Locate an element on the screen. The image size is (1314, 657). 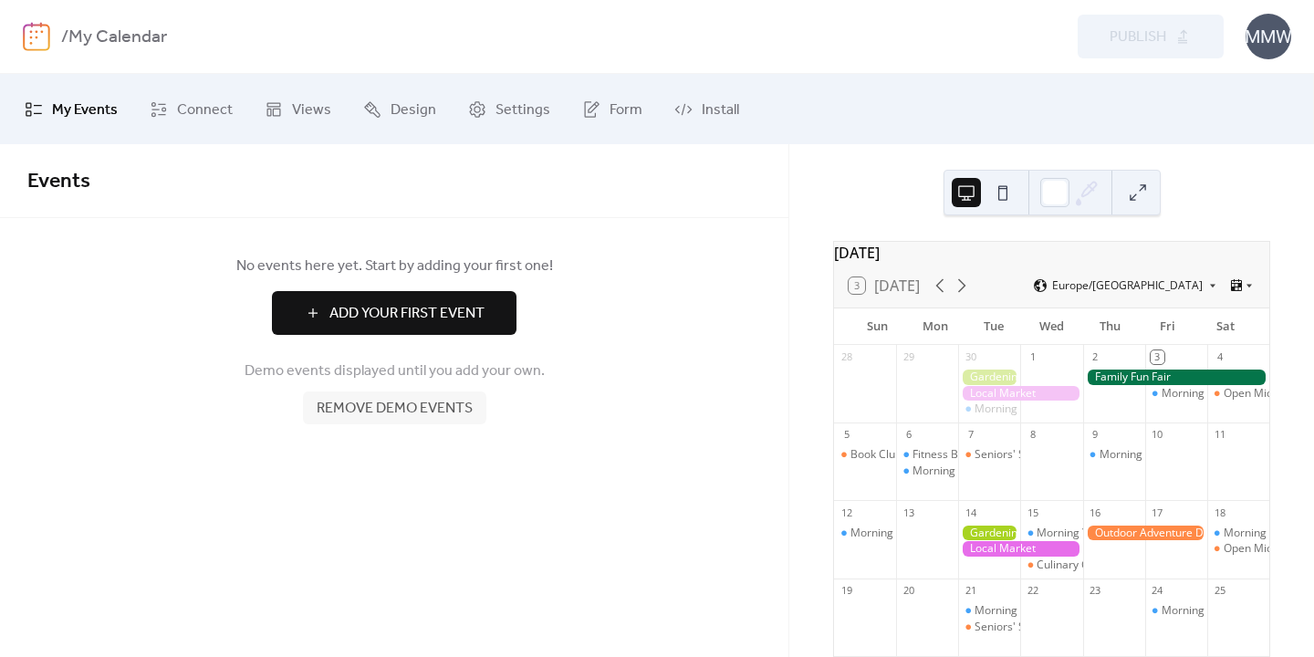
span: Demo events displayed until you add your own. is located at coordinates (394, 371).